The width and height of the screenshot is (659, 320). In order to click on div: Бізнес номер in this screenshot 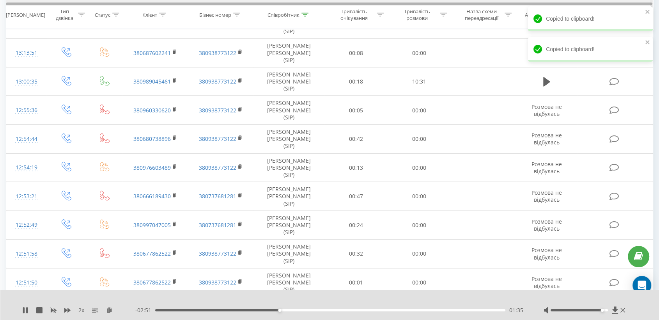, I will do `click(215, 14)`.